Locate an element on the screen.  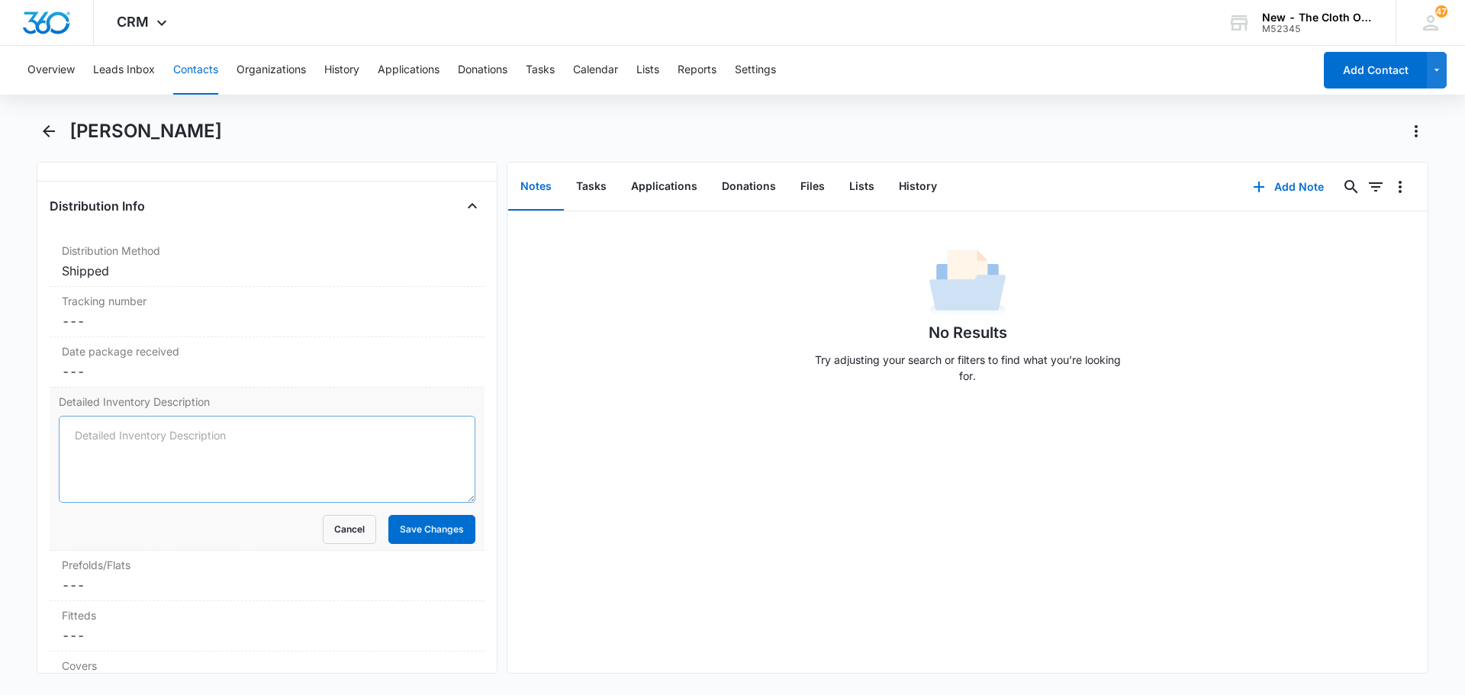
h4: Distribution Info is located at coordinates (97, 206).